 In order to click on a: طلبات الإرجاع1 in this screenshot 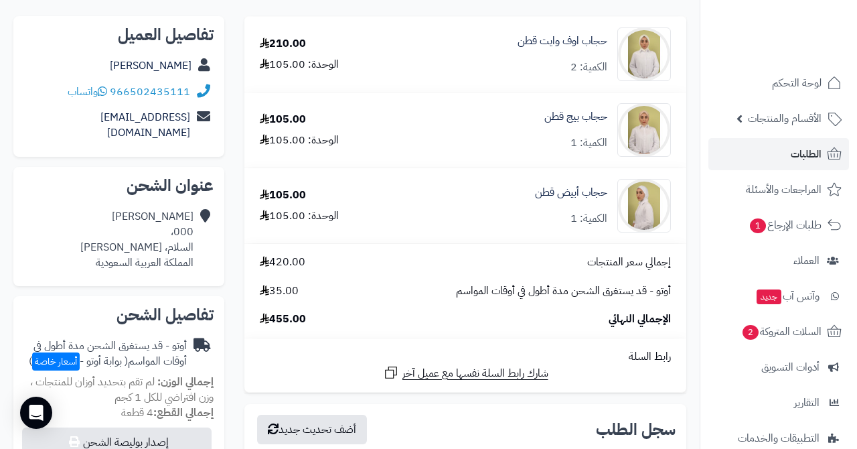, I will do `click(779, 225)`.